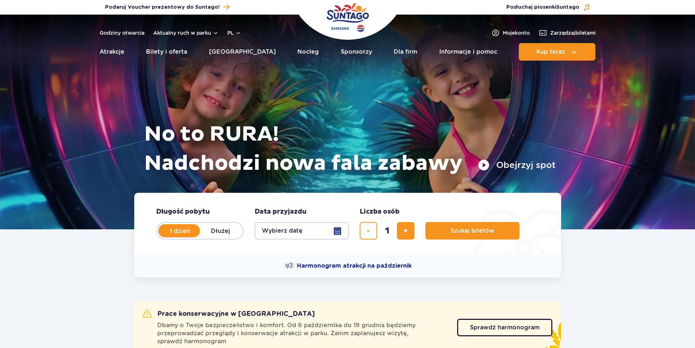  I want to click on a: Zarządzajbiletami, so click(567, 33).